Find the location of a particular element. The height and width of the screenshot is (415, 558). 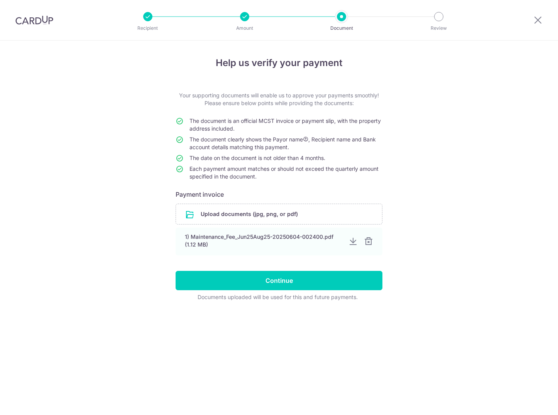

span: Each payment amount matches or should not exceed the quarterly amount specified in the document. is located at coordinates (284, 172).